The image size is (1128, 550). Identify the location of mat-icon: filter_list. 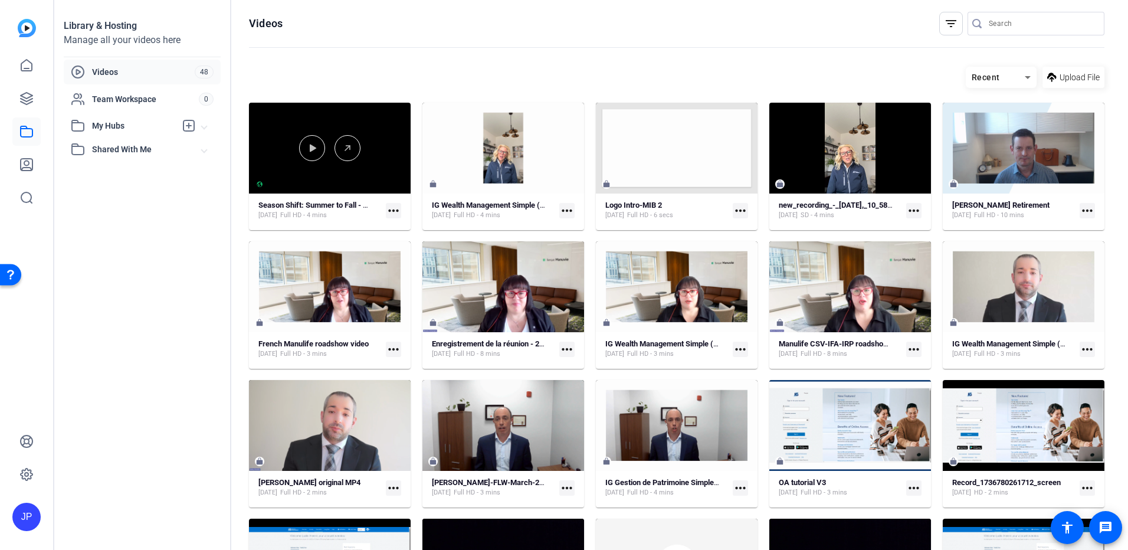
(951, 24).